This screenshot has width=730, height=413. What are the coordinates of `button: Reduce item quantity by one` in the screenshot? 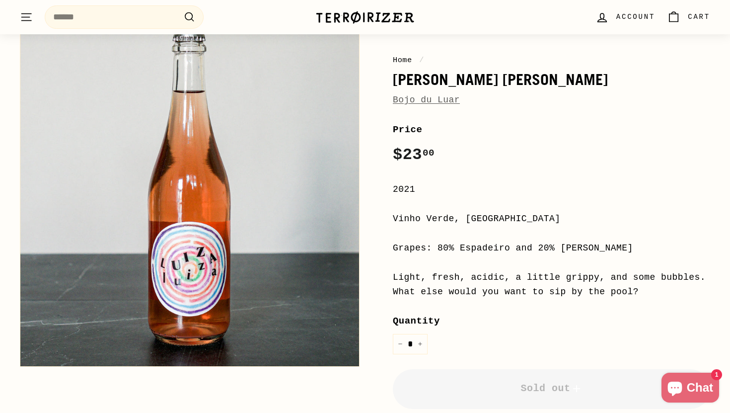 It's located at (400, 344).